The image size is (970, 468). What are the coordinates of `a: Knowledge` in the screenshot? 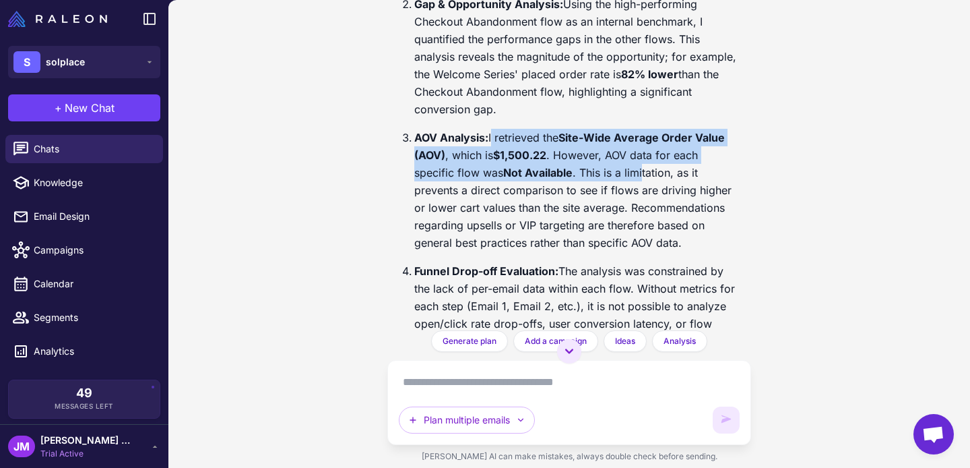 It's located at (84, 183).